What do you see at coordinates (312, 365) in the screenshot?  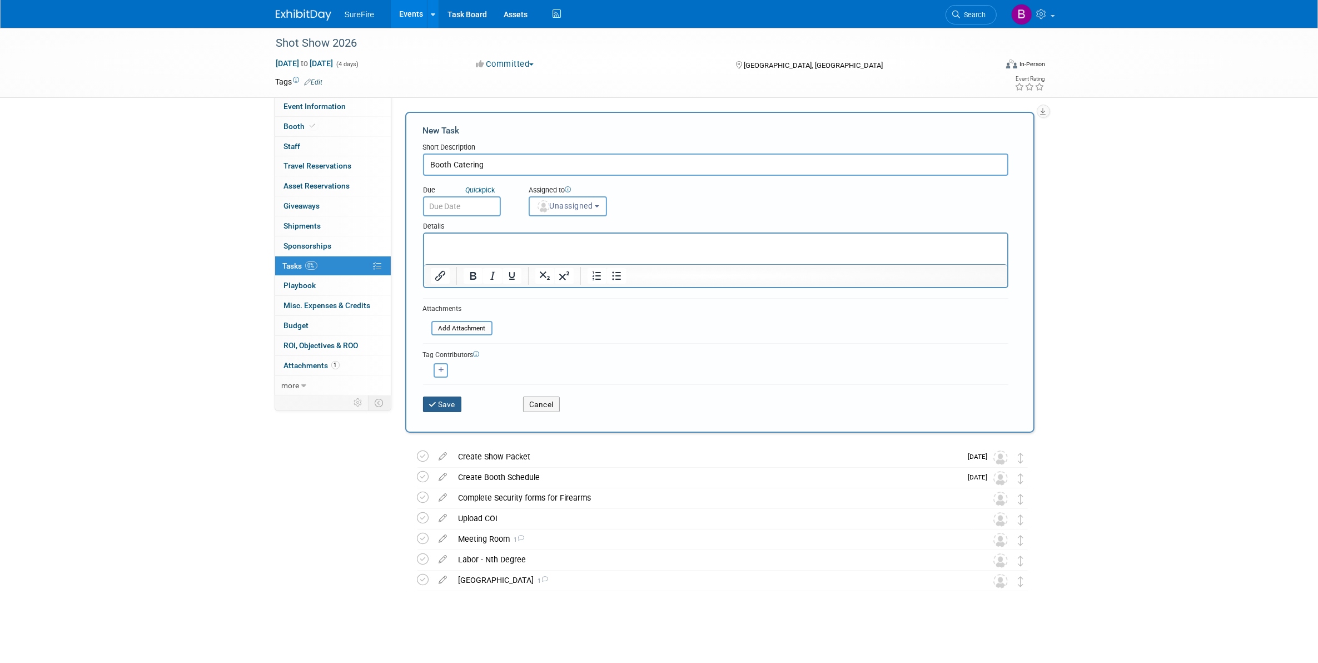 I see `span: Attachments` at bounding box center [312, 365].